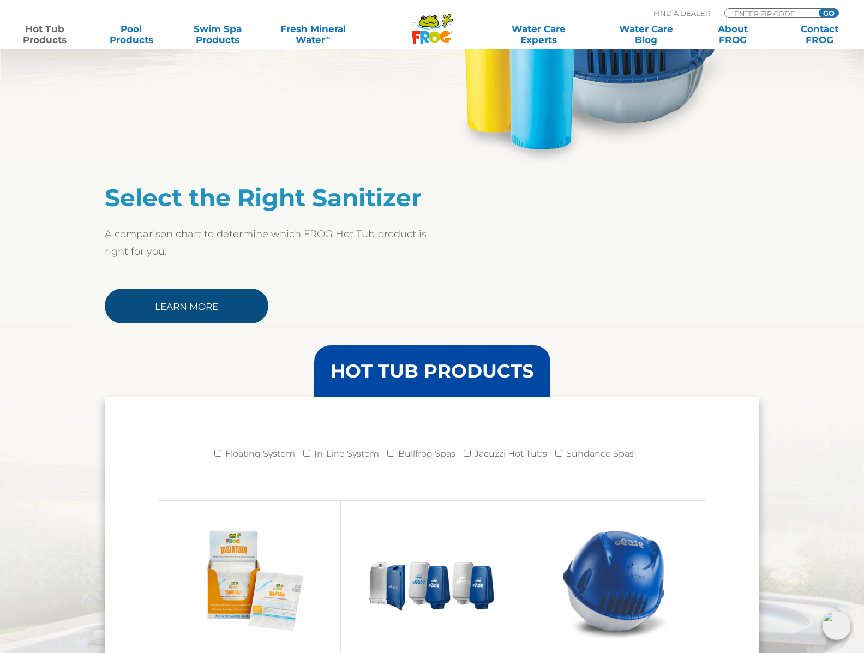 This screenshot has width=864, height=653. Describe the element at coordinates (250, 580) in the screenshot. I see `img: Frog_Maintain_Hero-2-v2-300x300.png` at that location.